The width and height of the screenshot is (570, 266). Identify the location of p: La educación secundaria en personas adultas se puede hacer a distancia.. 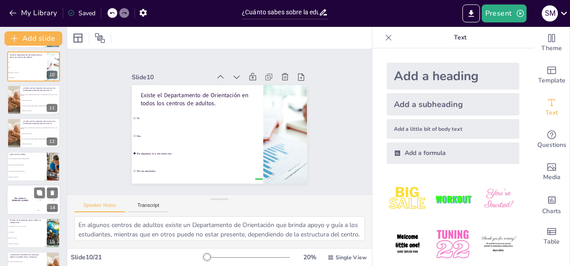
(27, 256).